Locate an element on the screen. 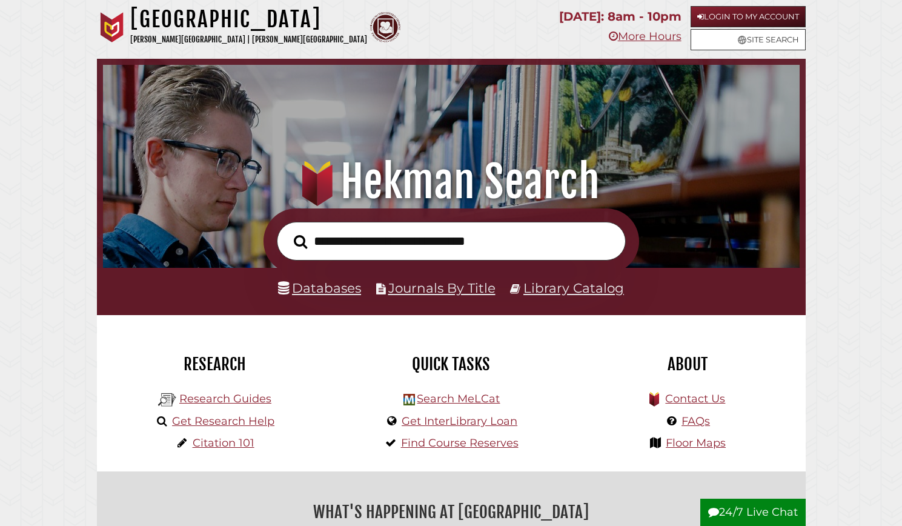  a: More Hours is located at coordinates (645, 36).